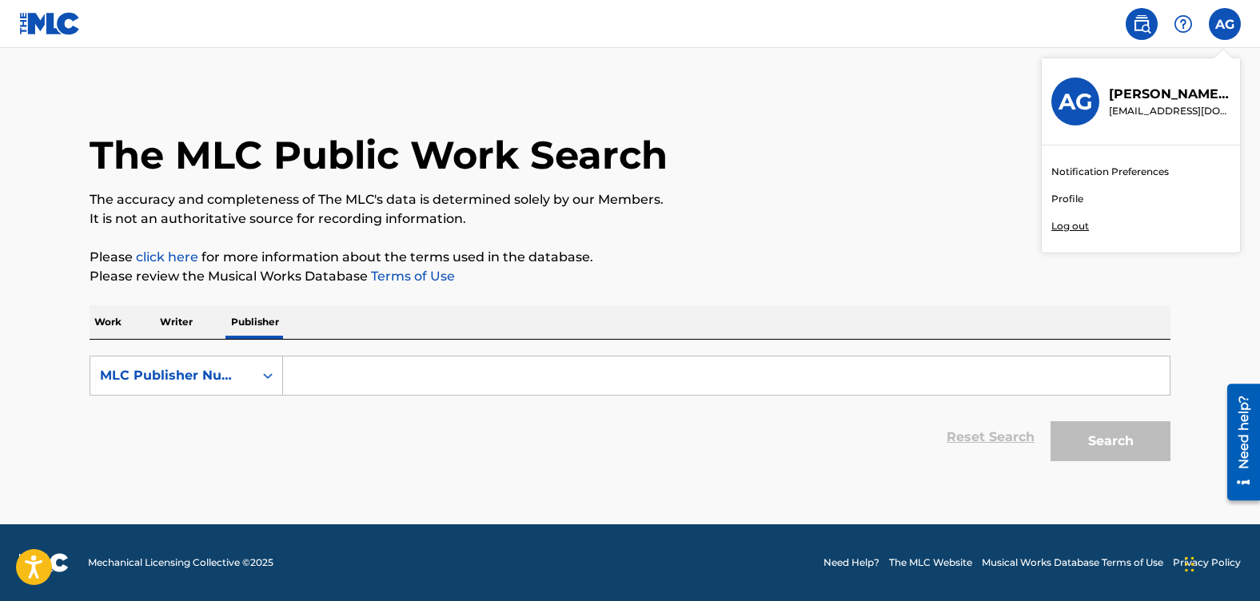  What do you see at coordinates (1110, 172) in the screenshot?
I see `a: Notification Preferences` at bounding box center [1110, 172].